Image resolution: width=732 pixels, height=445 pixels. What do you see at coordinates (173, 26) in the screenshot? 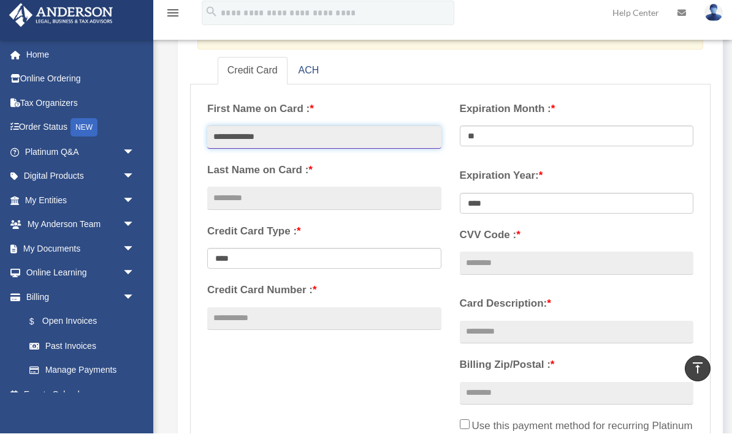
I see `a: menu` at bounding box center [173, 26].